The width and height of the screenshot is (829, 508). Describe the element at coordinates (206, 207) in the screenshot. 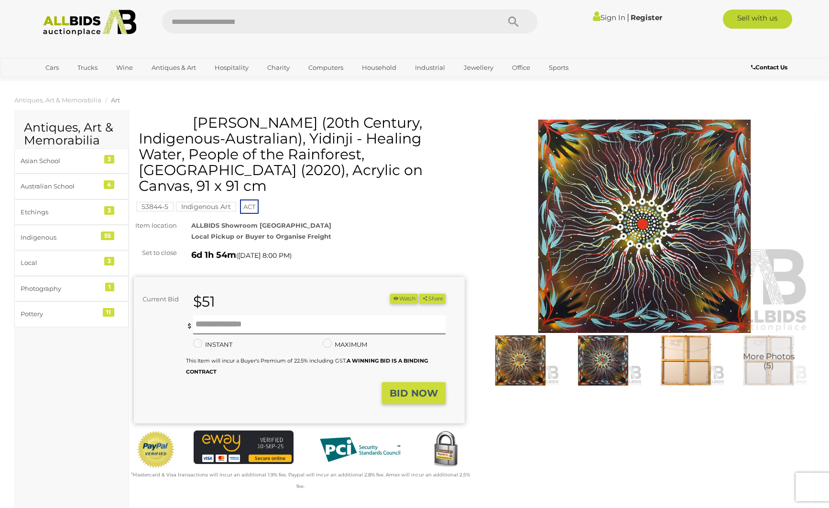

I see `a: Indigenous Art` at that location.